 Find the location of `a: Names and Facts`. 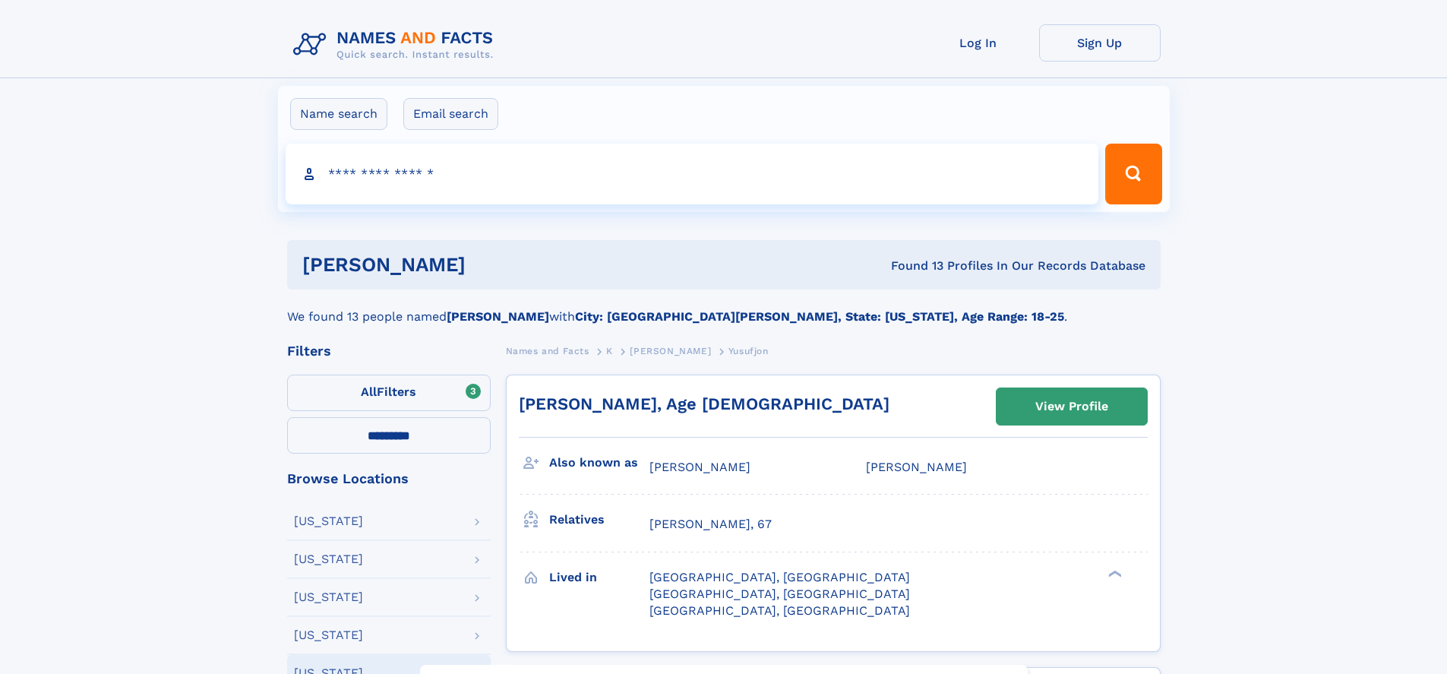

a: Names and Facts is located at coordinates (548, 350).